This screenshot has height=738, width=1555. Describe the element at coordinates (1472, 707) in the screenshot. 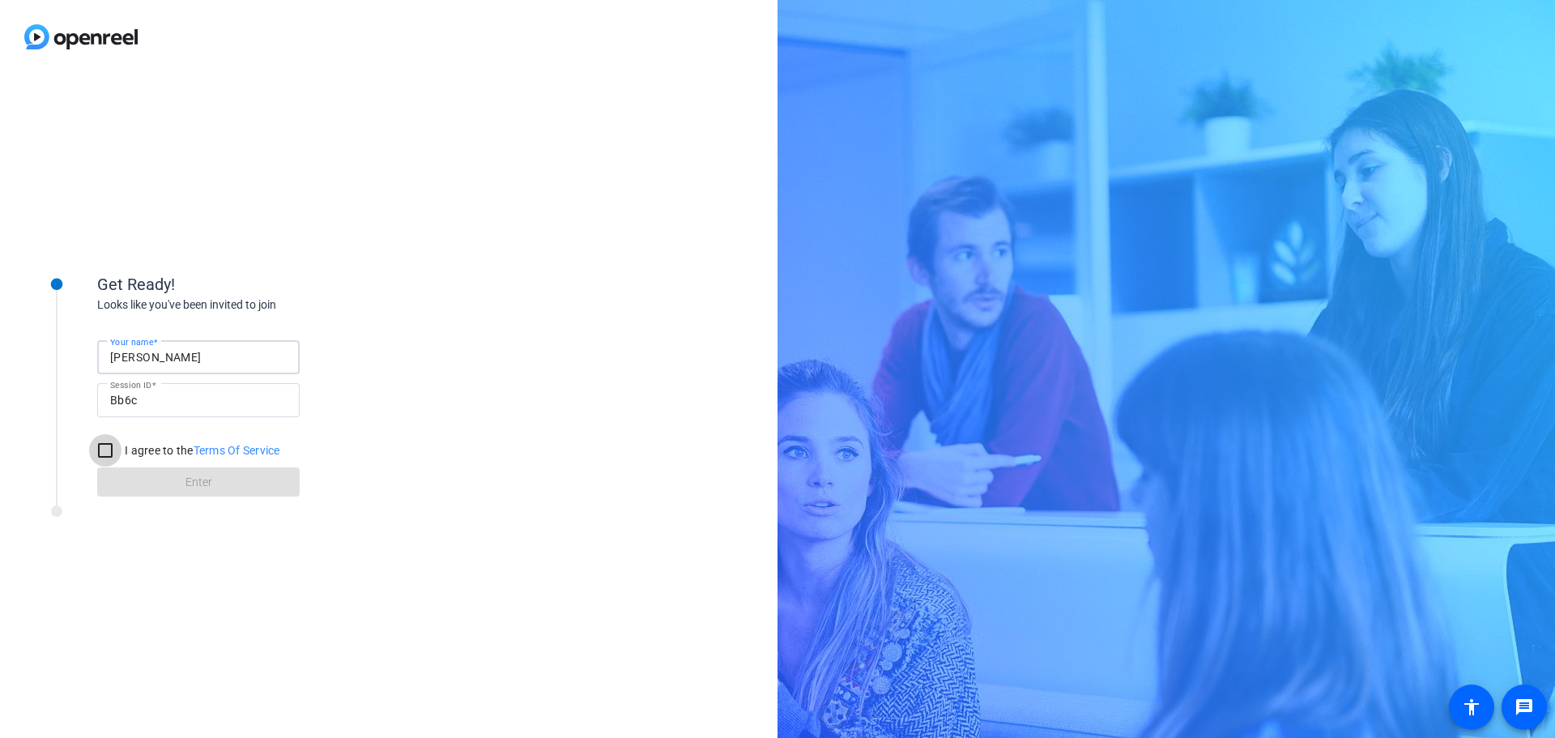

I see `mat-icon: accessibility` at that location.